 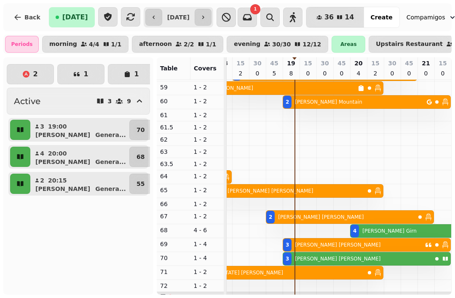 What do you see at coordinates (277, 44) in the screenshot?
I see `button: evening30/3012/12` at bounding box center [277, 44].